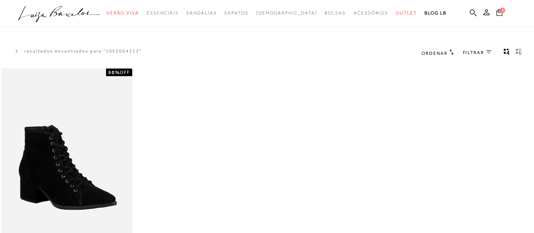 The image size is (534, 233). What do you see at coordinates (236, 13) in the screenshot?
I see `span: Sapatos` at bounding box center [236, 13].